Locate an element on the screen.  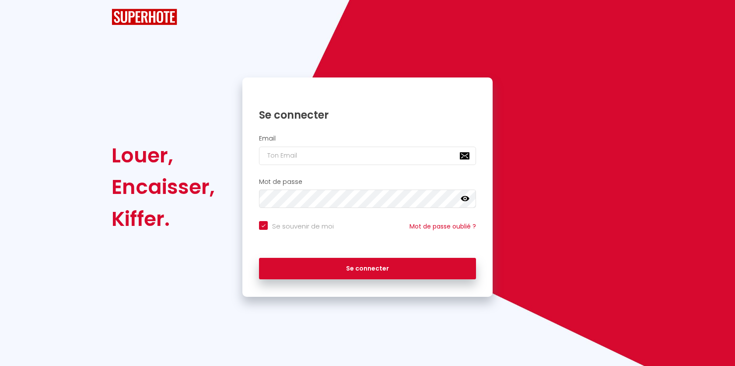
h1: Se connecter is located at coordinates (368, 115).